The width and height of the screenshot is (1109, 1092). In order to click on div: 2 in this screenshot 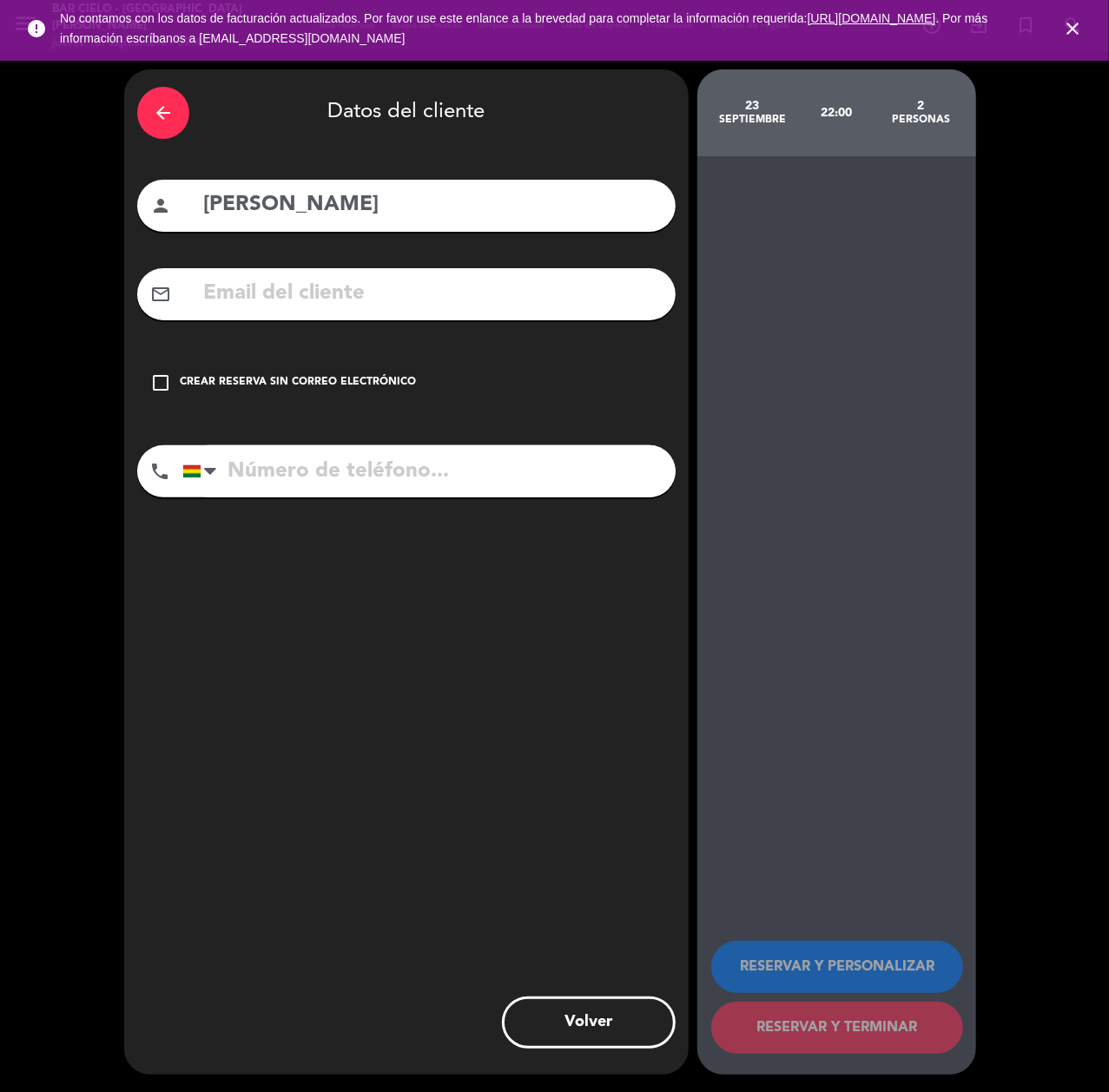, I will do `click(921, 106)`.